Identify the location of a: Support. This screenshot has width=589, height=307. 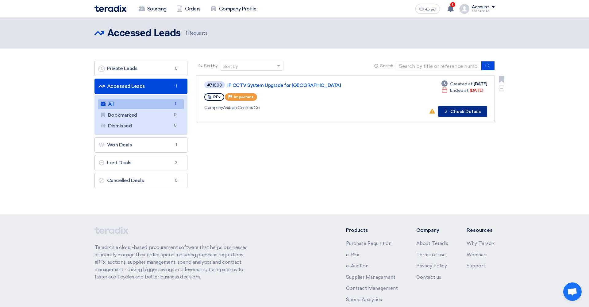
(476, 266).